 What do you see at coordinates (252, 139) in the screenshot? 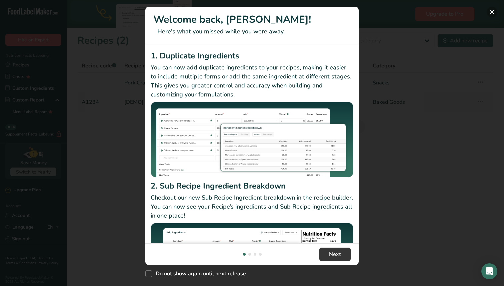
I see `img: Duplicate Ingredients` at bounding box center [252, 139].